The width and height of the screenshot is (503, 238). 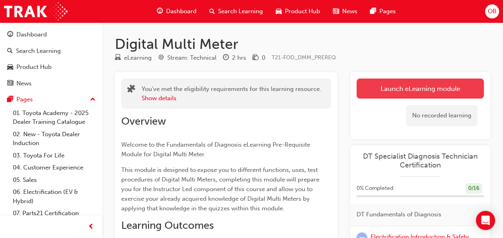 What do you see at coordinates (221, 189) in the screenshot?
I see `span: This module is designed to expose you to different functions, uses, test procedures of Digital Mu...` at bounding box center [221, 189].